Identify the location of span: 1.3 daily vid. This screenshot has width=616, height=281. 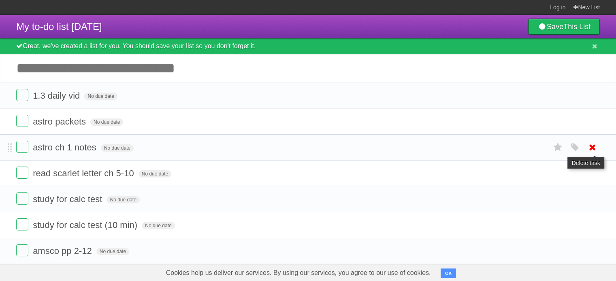
(57, 96).